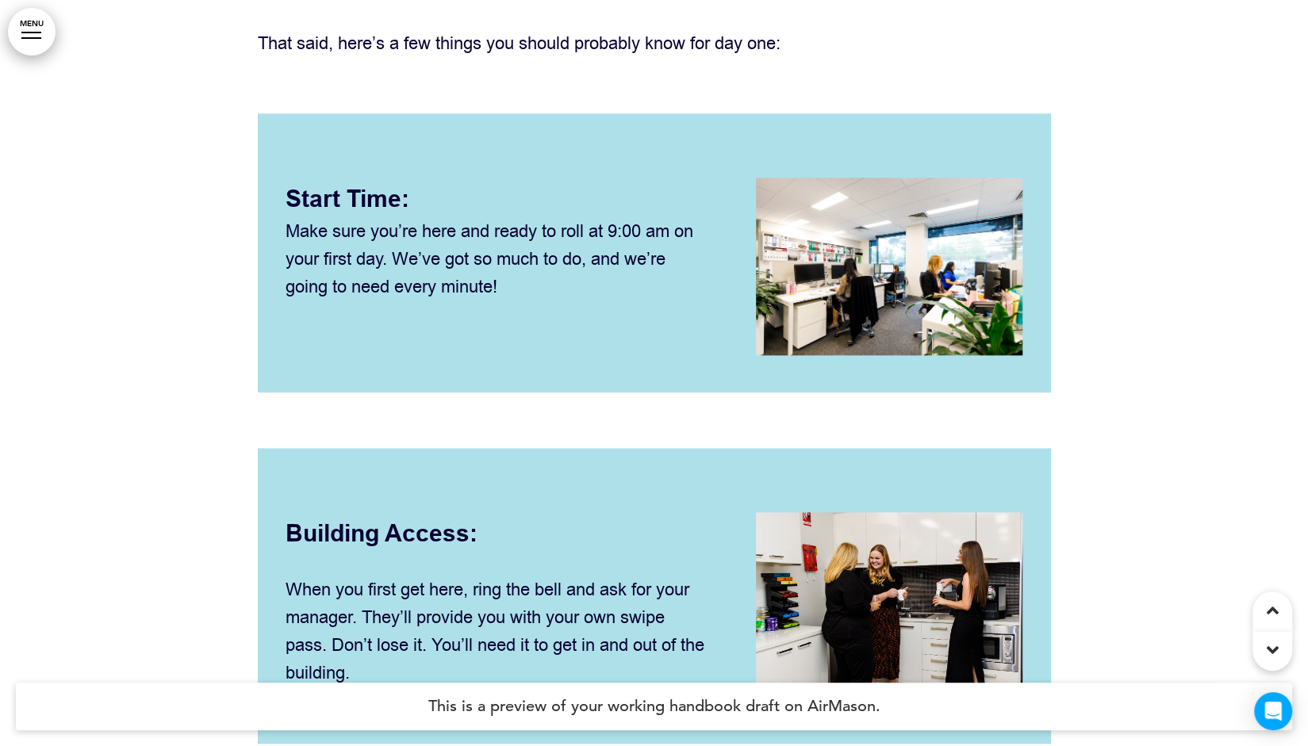 Image resolution: width=1308 pixels, height=746 pixels. I want to click on a: MENU, so click(32, 32).